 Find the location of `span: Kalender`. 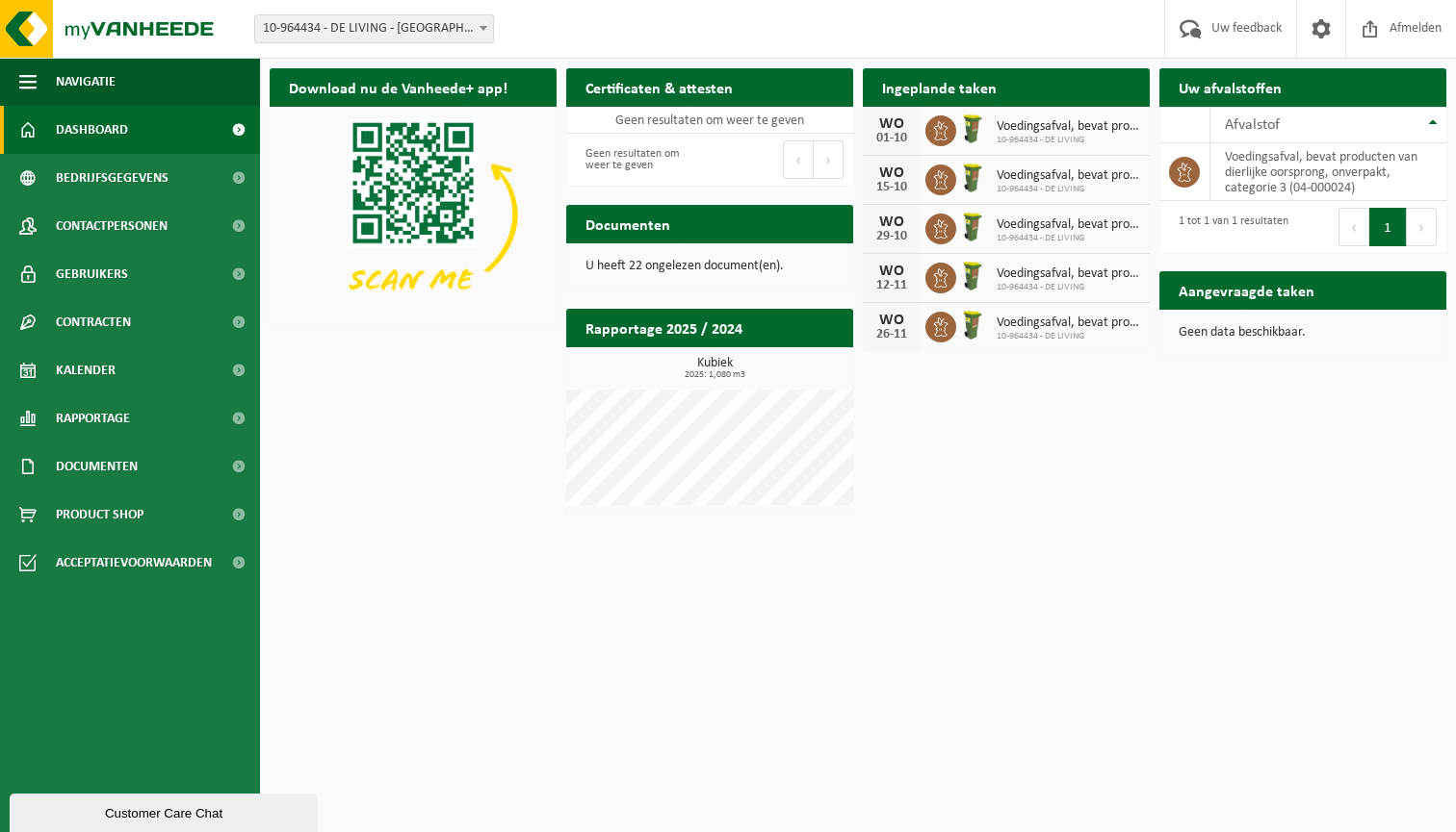

span: Kalender is located at coordinates (86, 371).